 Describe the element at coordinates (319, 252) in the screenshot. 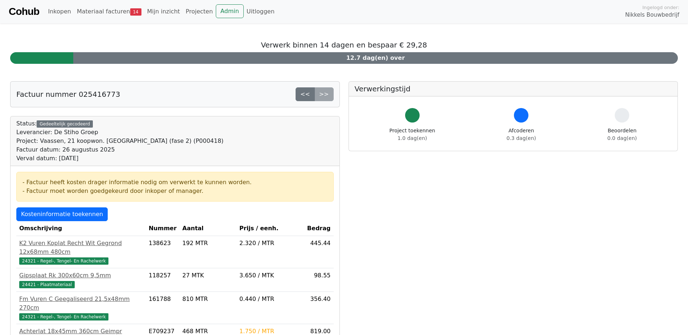

I see `td: 445.44` at that location.